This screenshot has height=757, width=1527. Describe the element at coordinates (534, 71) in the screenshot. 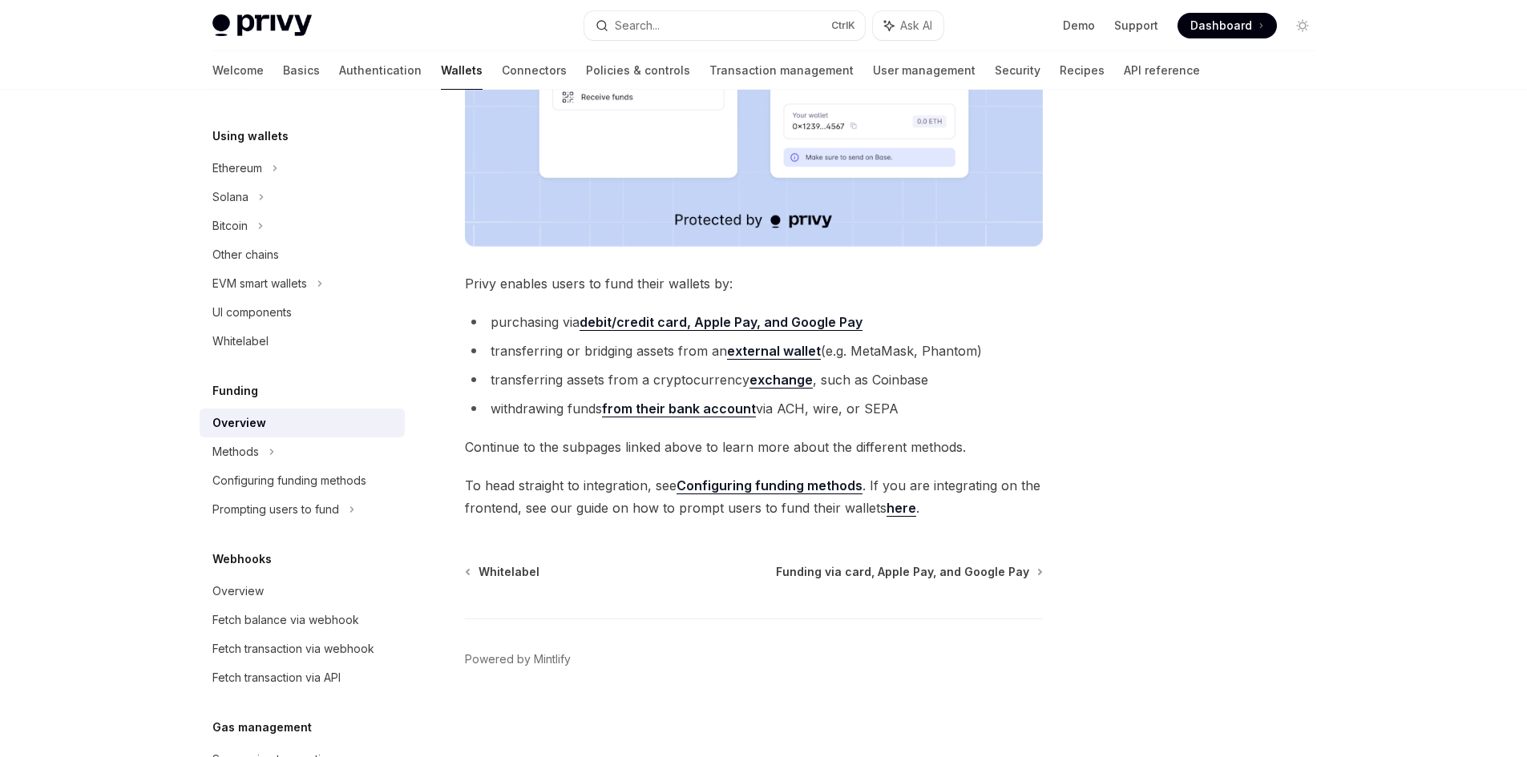

I see `a: Connectors` at that location.